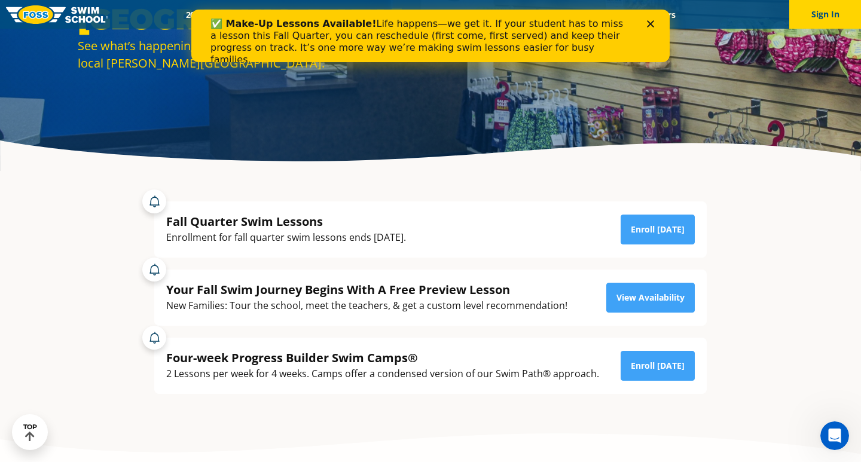  What do you see at coordinates (367, 289) in the screenshot?
I see `div: Your Fall Swim Journey Begins With A Free Preview Lesson` at bounding box center [367, 289].